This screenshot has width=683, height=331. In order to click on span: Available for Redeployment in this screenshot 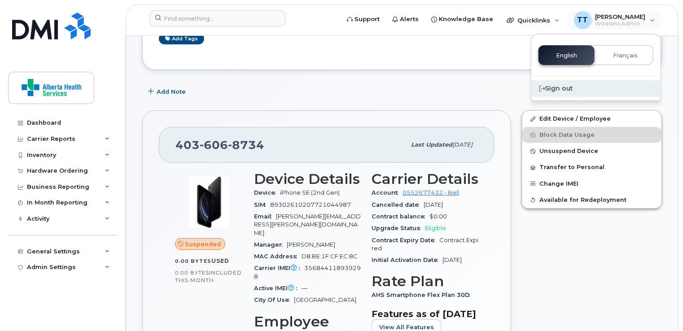, I will do `click(583, 200)`.